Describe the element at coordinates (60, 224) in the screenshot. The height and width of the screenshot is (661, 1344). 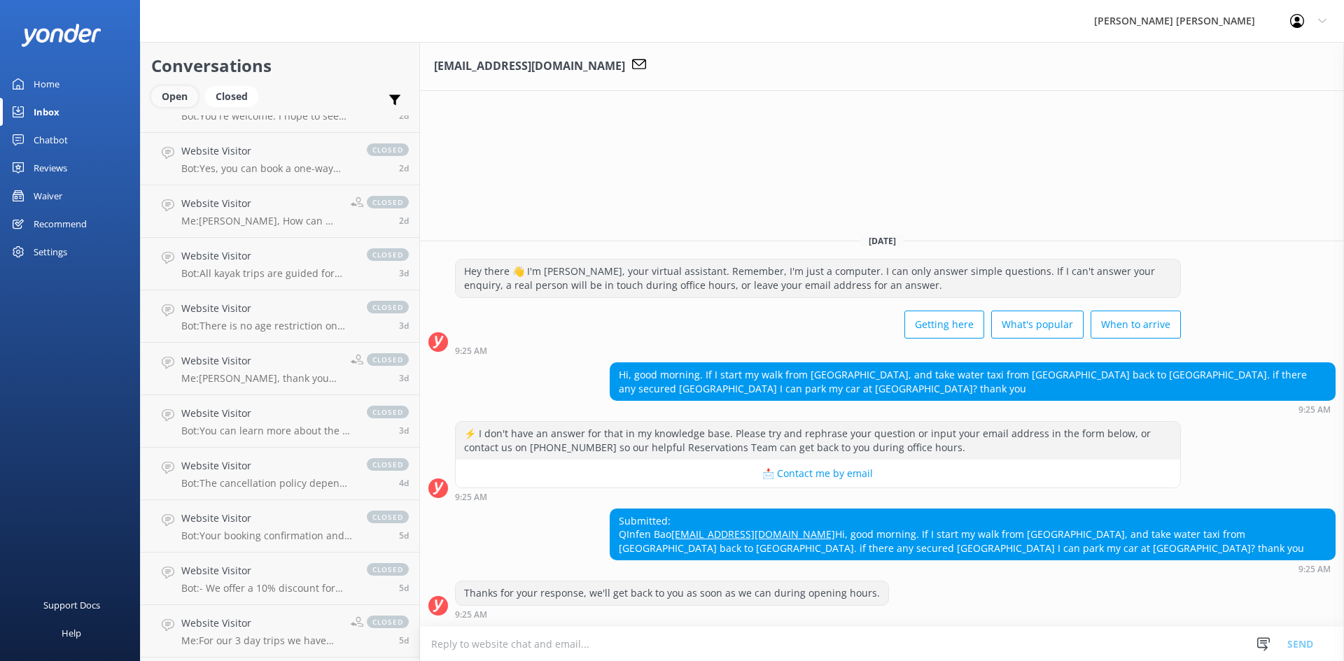
I see `div: Recommend` at that location.